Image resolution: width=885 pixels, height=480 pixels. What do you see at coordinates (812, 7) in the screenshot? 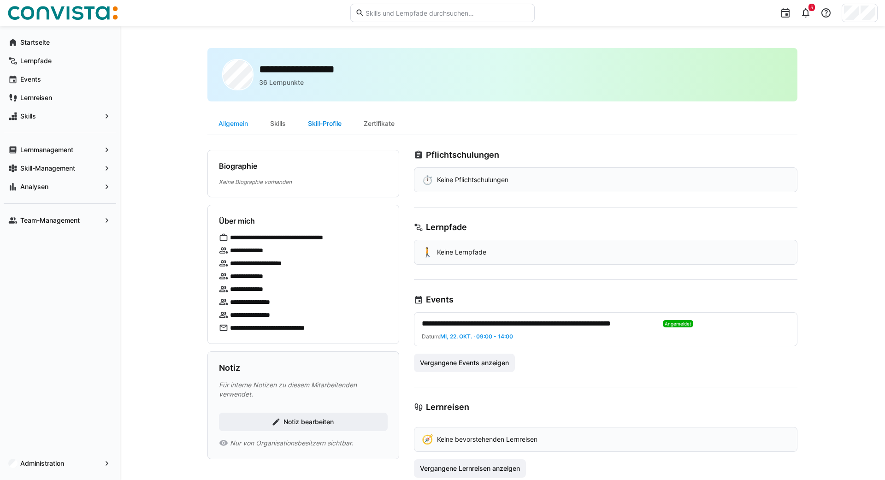
I see `span: 5` at bounding box center [812, 7].